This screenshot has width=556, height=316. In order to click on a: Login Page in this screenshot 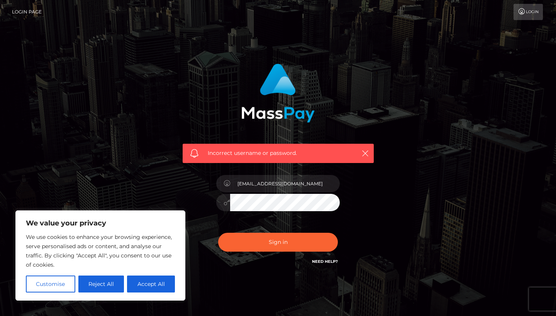, I will do `click(27, 12)`.